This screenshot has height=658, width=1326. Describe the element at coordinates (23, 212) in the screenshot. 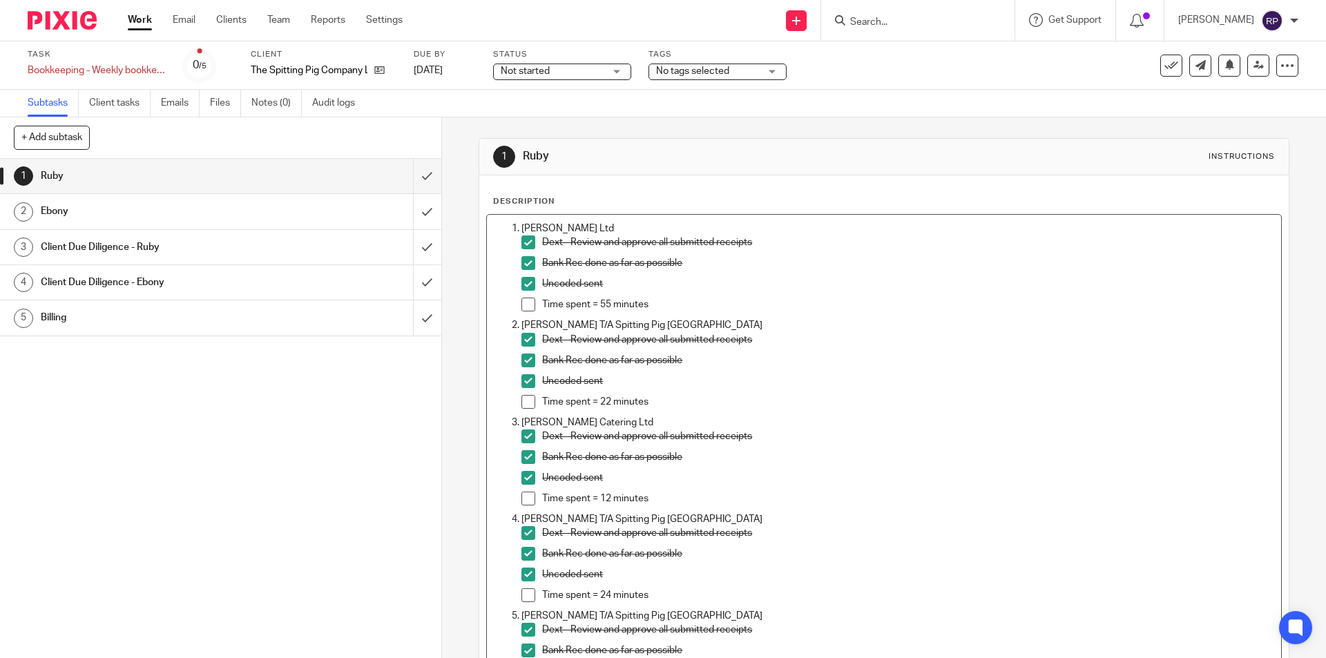

I see `div: 2` at that location.